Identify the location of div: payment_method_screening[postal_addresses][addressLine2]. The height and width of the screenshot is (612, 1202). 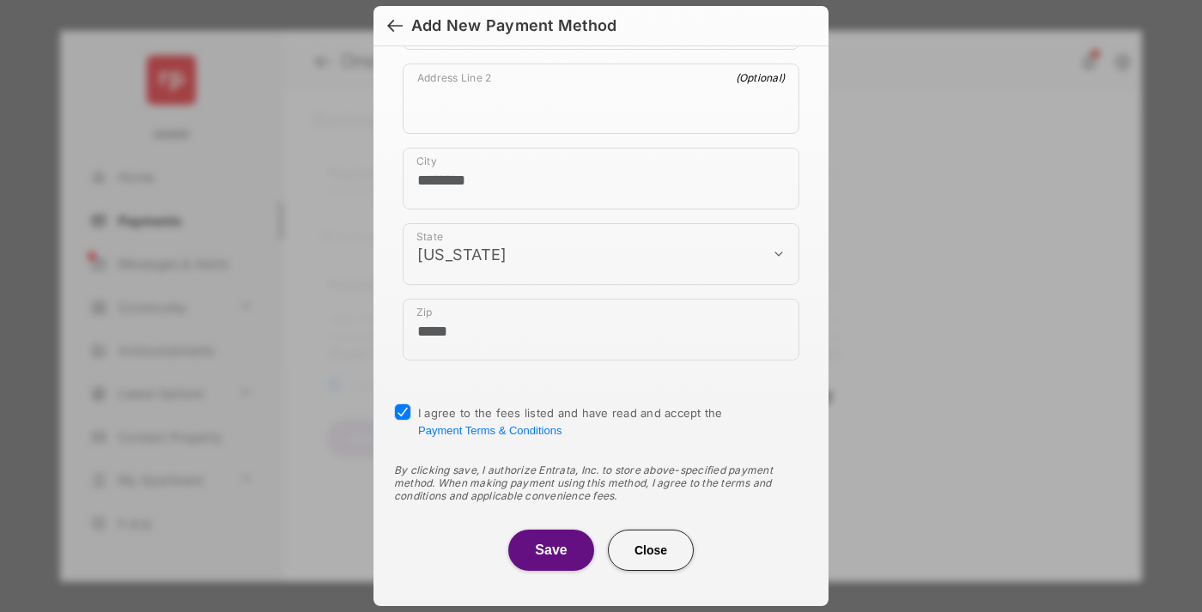
(601, 99).